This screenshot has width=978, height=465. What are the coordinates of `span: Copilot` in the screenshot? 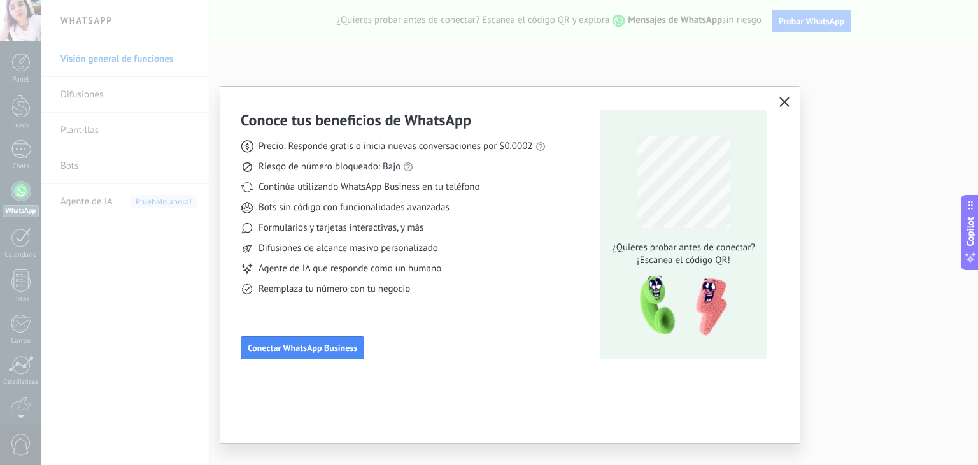 It's located at (970, 232).